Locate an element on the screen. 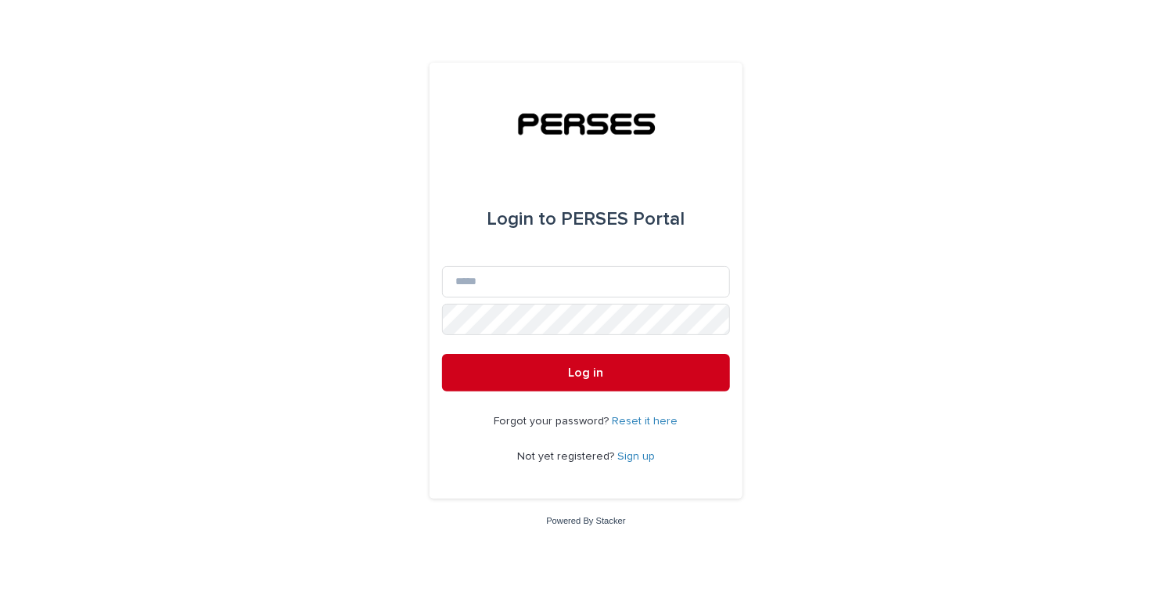 This screenshot has height=606, width=1172. span: Forgot your password? is located at coordinates (553, 421).